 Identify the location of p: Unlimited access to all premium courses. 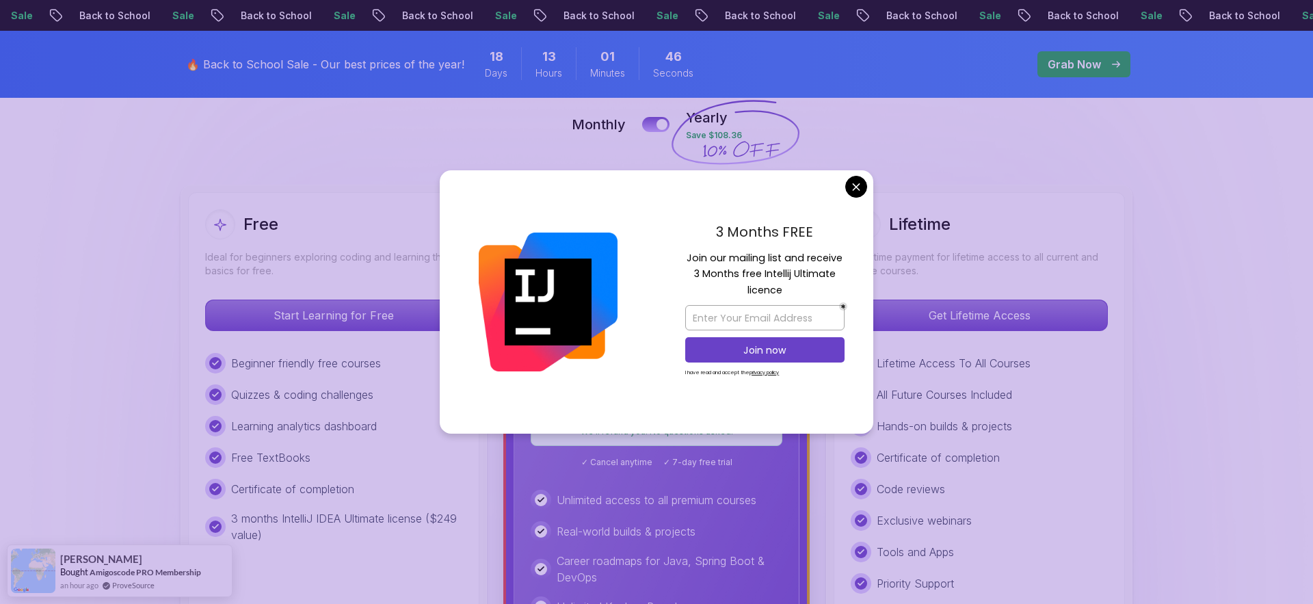
(656, 500).